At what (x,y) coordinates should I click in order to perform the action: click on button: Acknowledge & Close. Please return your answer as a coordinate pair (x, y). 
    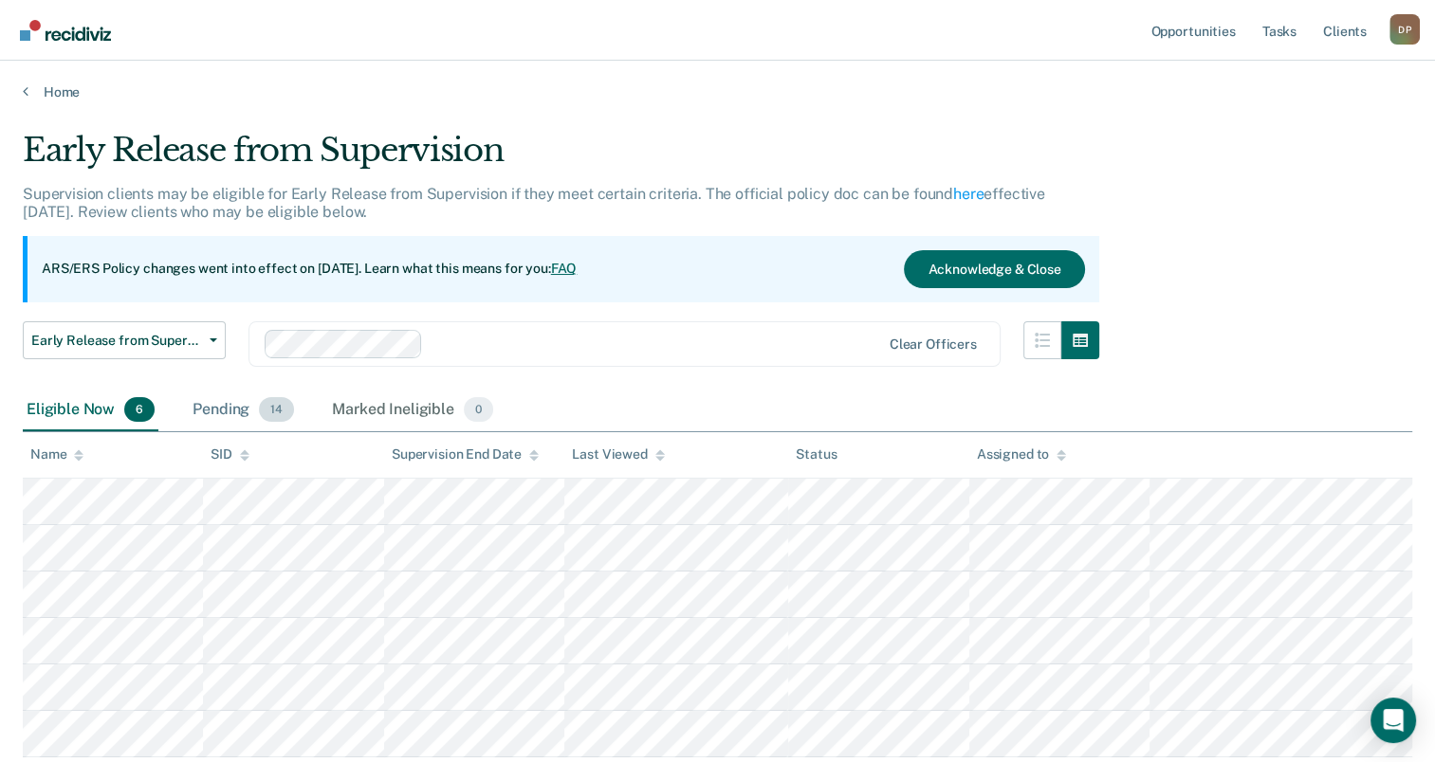
    Looking at the image, I should click on (994, 269).